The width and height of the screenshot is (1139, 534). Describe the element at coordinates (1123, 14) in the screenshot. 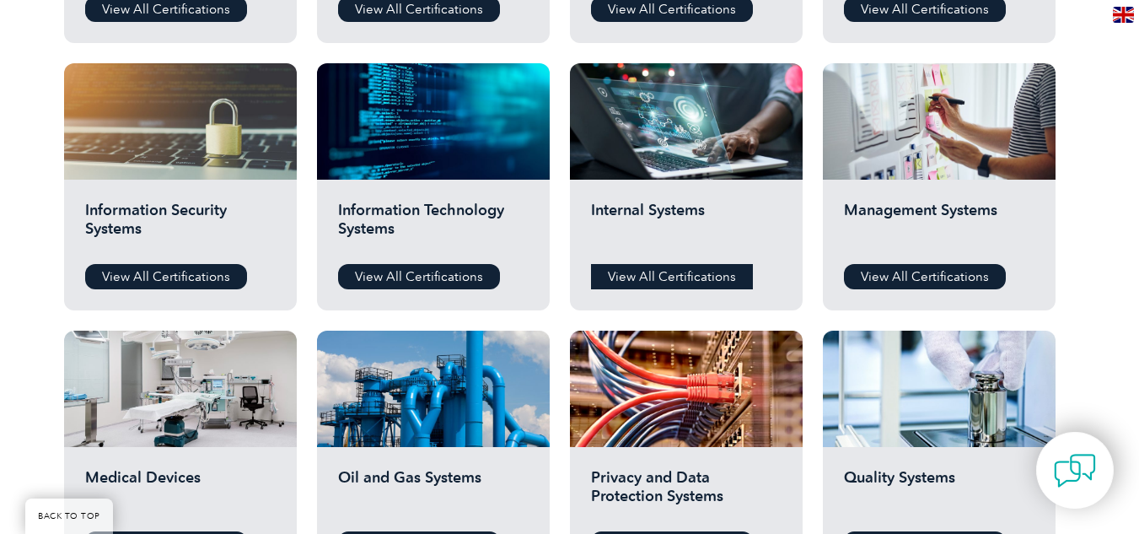

I see `img: en` at that location.